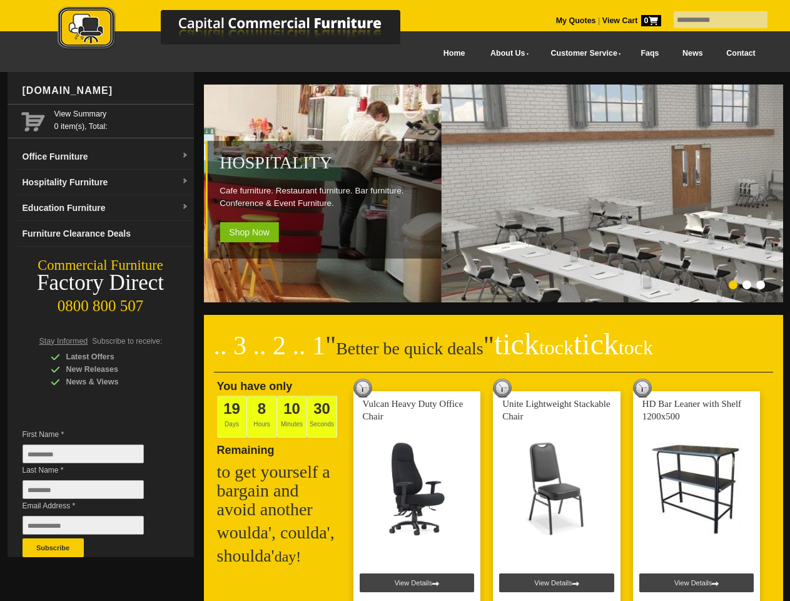 This screenshot has height=601, width=790. I want to click on h2: woulda', coulda',, so click(280, 532).